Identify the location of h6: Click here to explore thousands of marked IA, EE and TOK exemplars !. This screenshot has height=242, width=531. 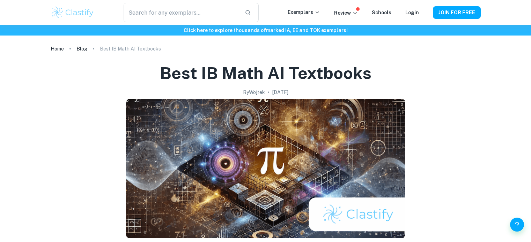
(265, 30).